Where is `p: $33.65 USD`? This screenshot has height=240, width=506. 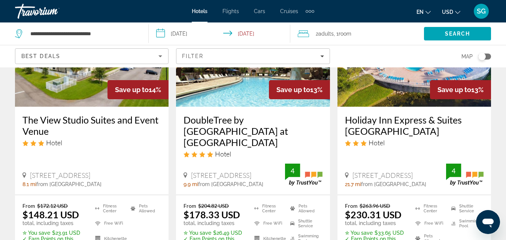
p: $33.65 USD is located at coordinates (375, 233).